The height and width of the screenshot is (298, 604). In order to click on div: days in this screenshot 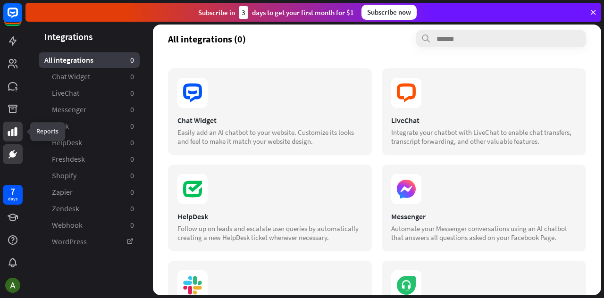, I will do `click(13, 199)`.